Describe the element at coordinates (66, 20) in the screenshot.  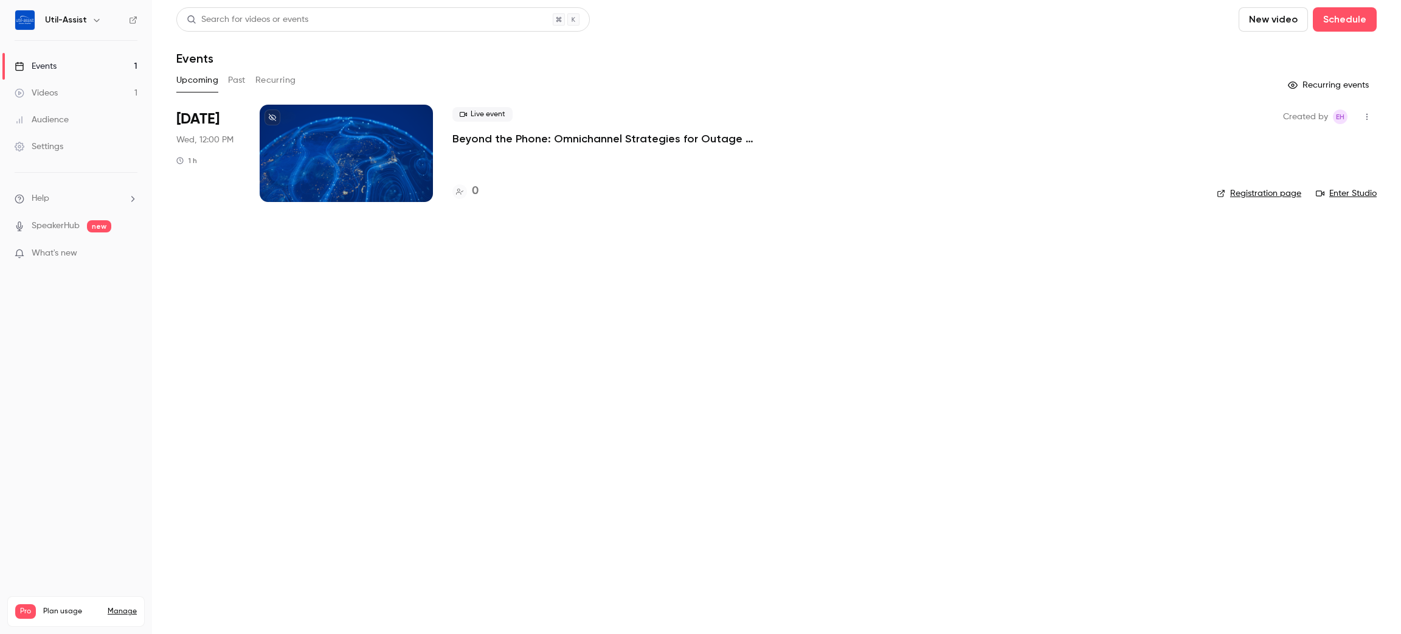
I see `h6: Util-Assist` at that location.